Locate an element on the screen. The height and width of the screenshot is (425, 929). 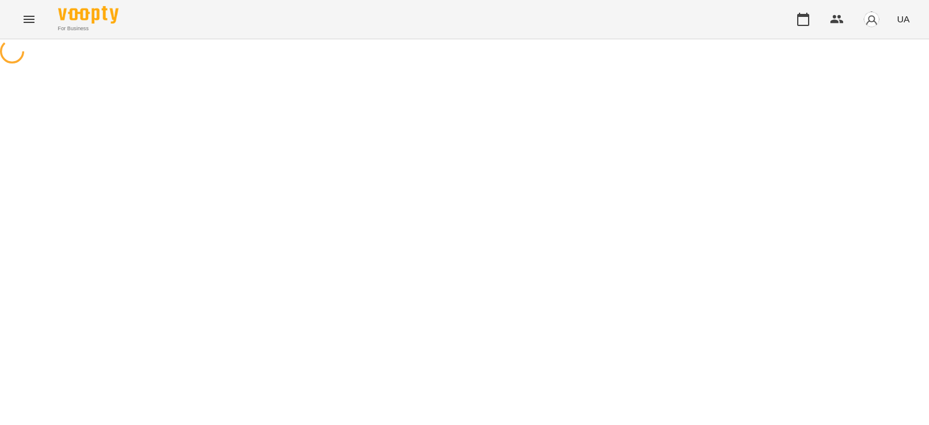
button: UA is located at coordinates (903, 19).